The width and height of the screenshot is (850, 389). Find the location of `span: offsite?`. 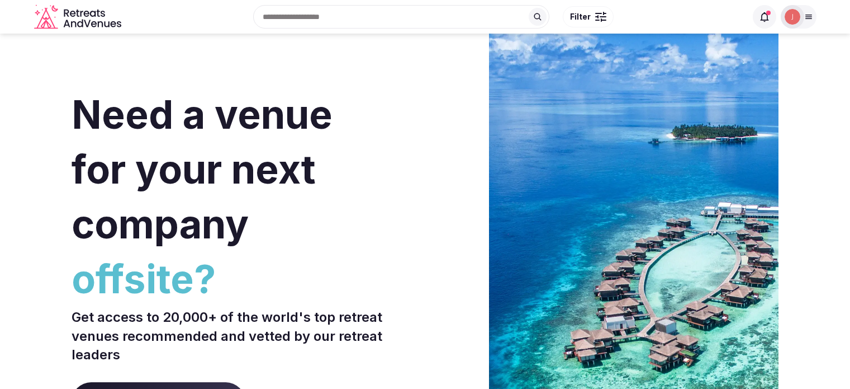

span: offsite? is located at coordinates (246, 279).